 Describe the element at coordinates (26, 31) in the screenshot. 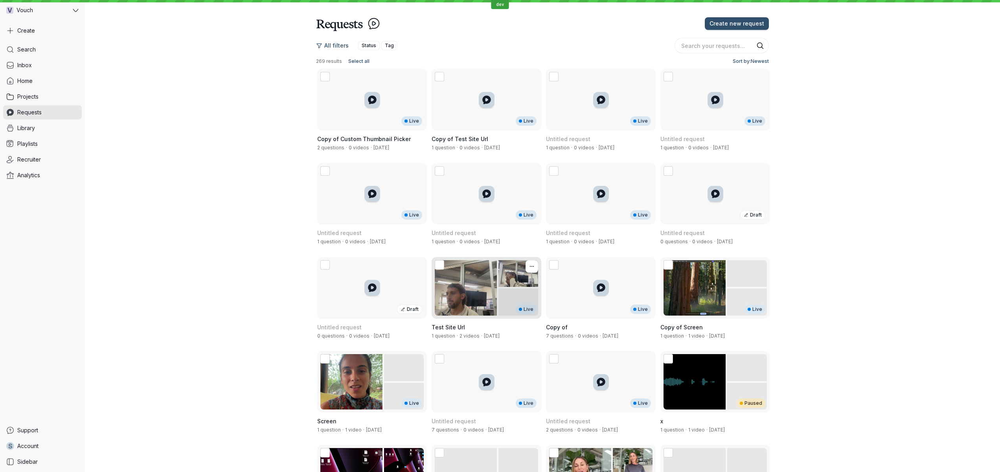

I see `span: Create` at that location.